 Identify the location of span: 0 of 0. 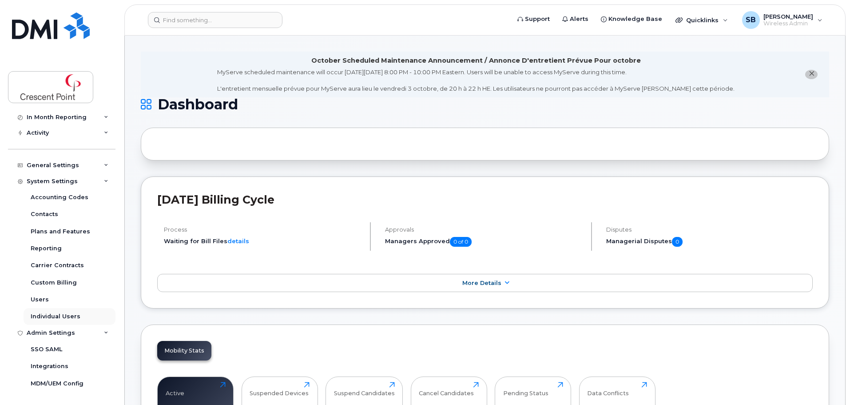
(461, 242).